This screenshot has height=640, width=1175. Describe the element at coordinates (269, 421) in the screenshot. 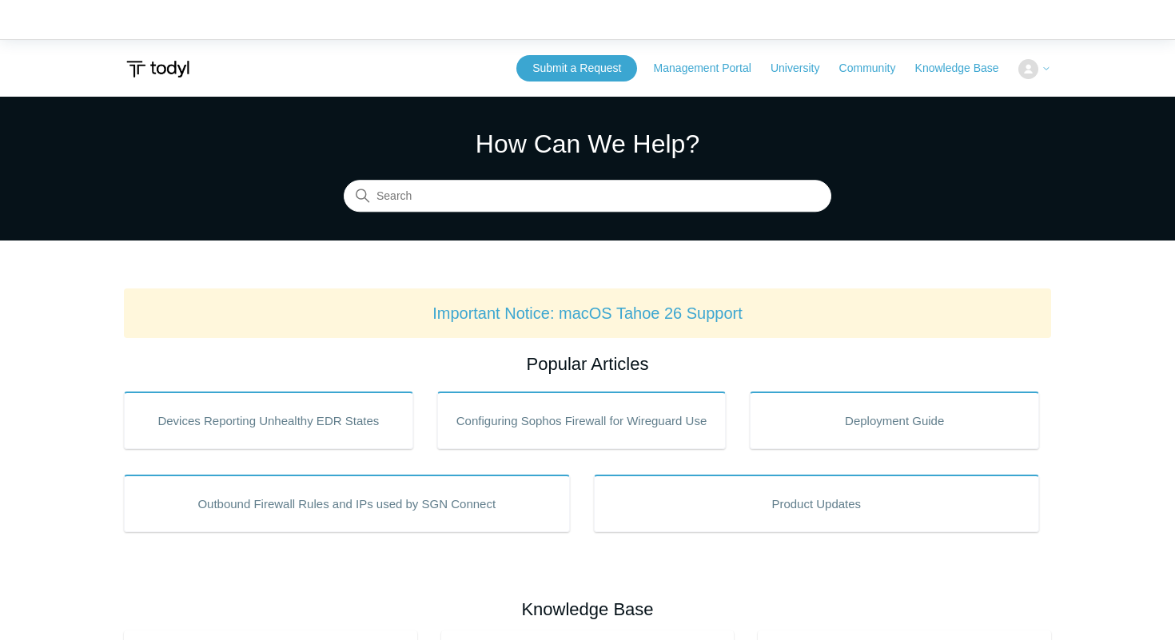

I see `a: Devices Reporting Unhealthy EDR States` at that location.